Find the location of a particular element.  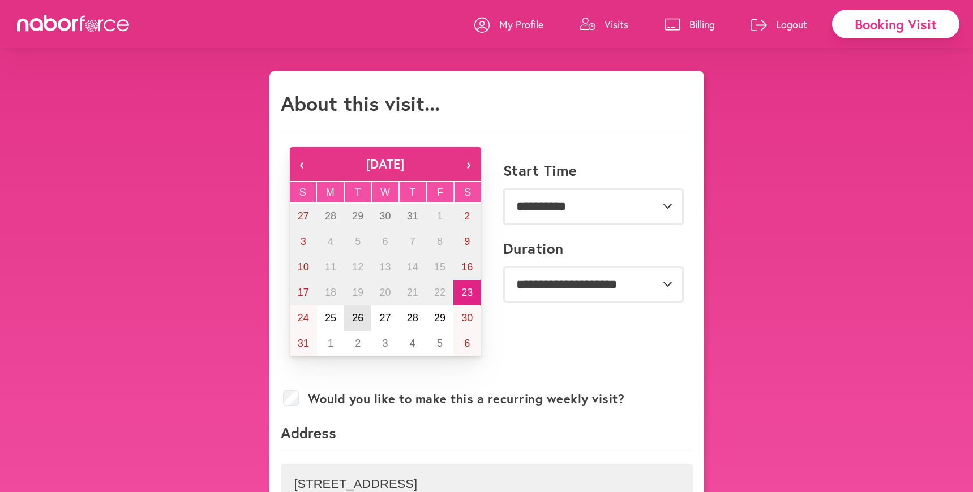

button: August 13, 2025 is located at coordinates (385, 267).